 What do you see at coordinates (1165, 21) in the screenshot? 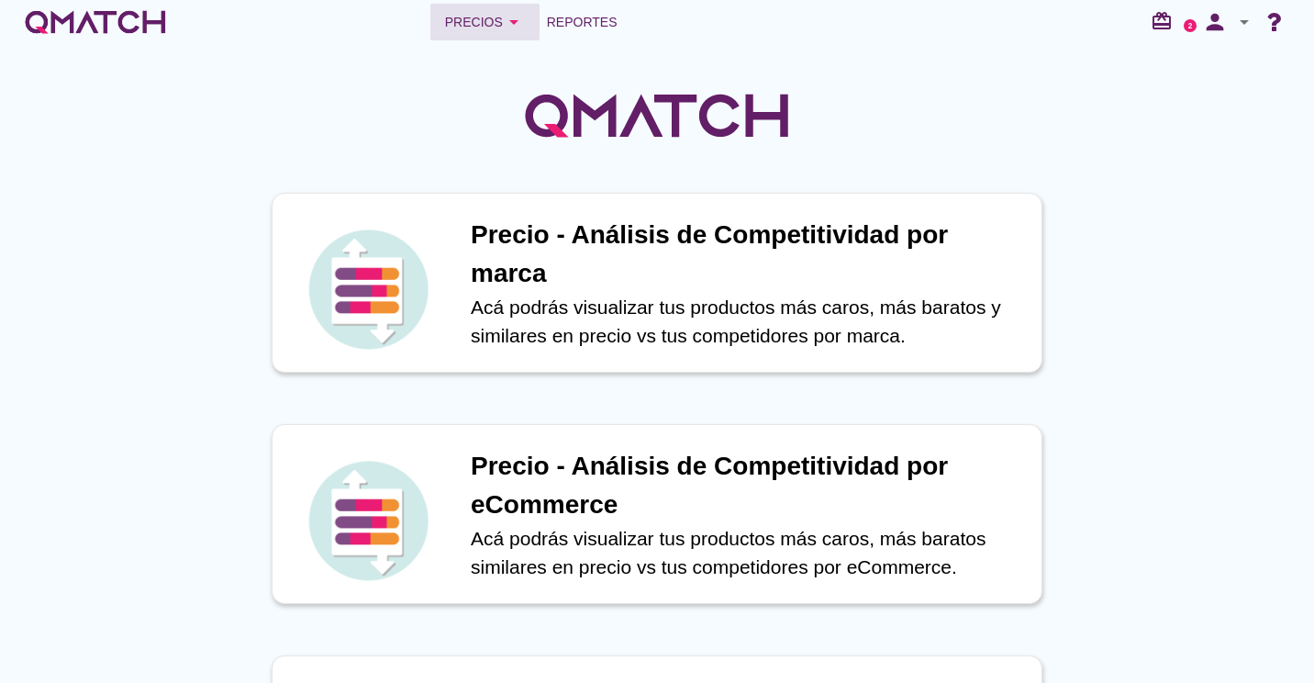
I see `i: redeem` at bounding box center [1165, 21].